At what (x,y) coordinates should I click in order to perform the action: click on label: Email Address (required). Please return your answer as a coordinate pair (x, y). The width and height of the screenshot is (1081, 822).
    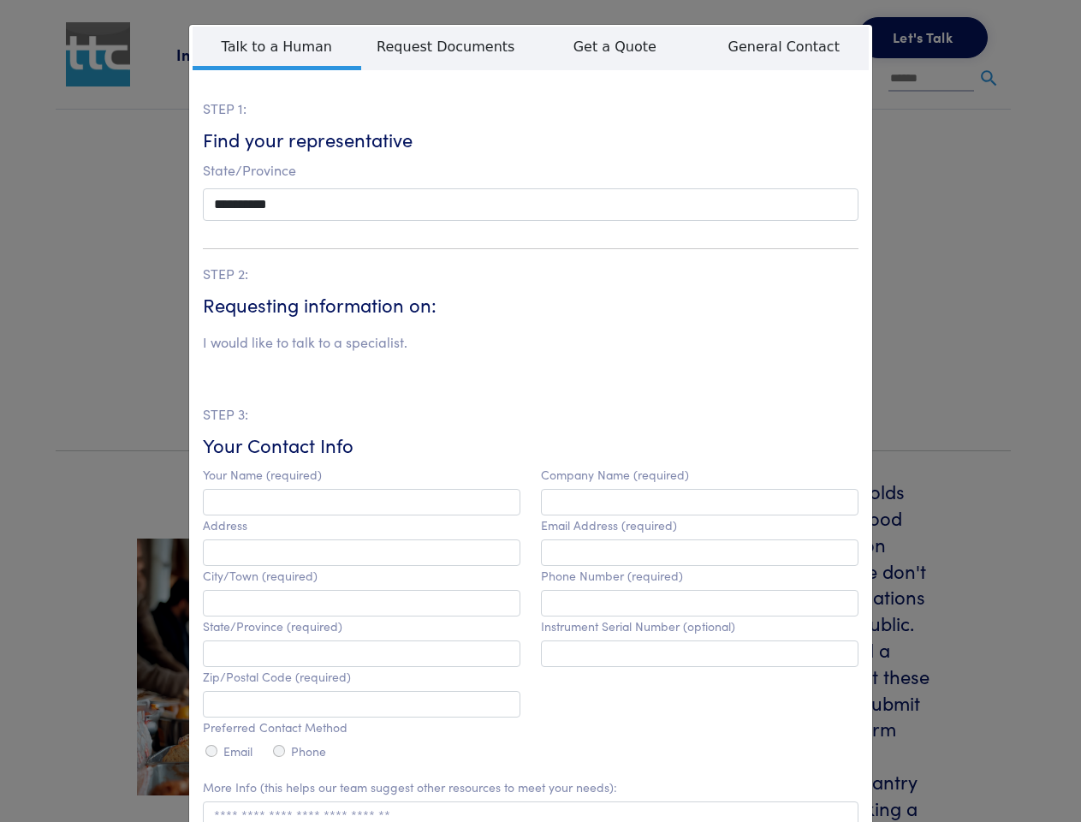
    Looking at the image, I should click on (609, 525).